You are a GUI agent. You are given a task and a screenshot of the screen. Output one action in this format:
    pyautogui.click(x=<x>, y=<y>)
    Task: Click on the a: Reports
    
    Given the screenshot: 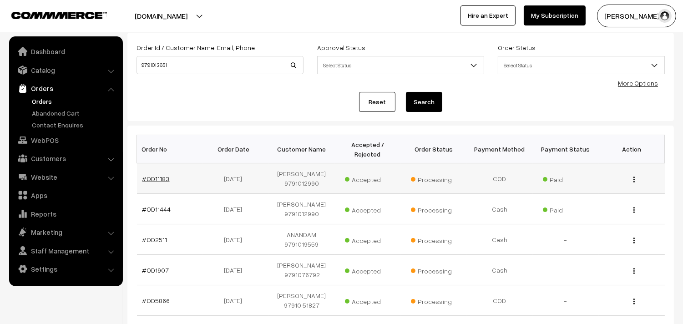 What is the action you would take?
    pyautogui.click(x=65, y=214)
    